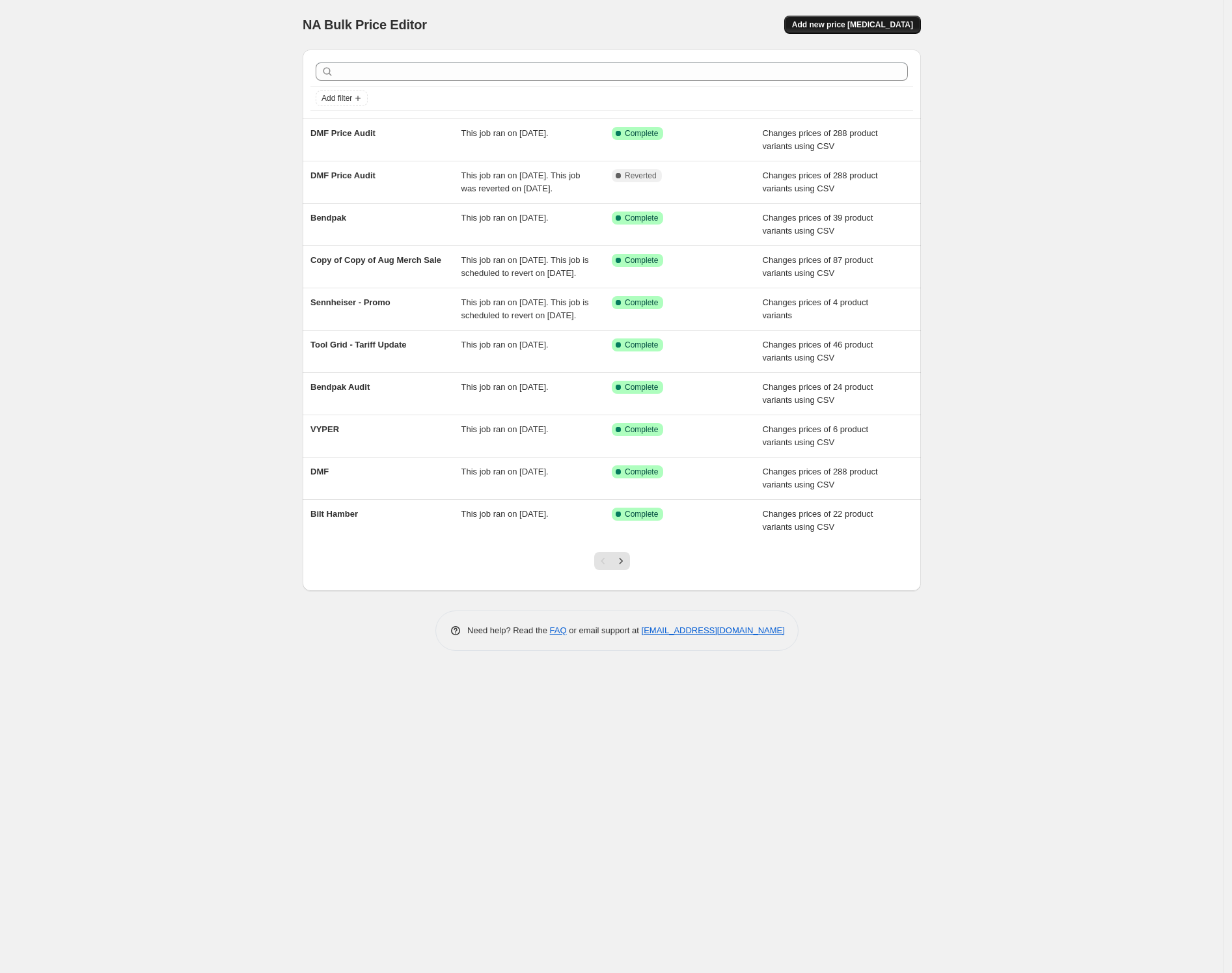 This screenshot has height=973, width=1232. I want to click on span: or email support at, so click(604, 630).